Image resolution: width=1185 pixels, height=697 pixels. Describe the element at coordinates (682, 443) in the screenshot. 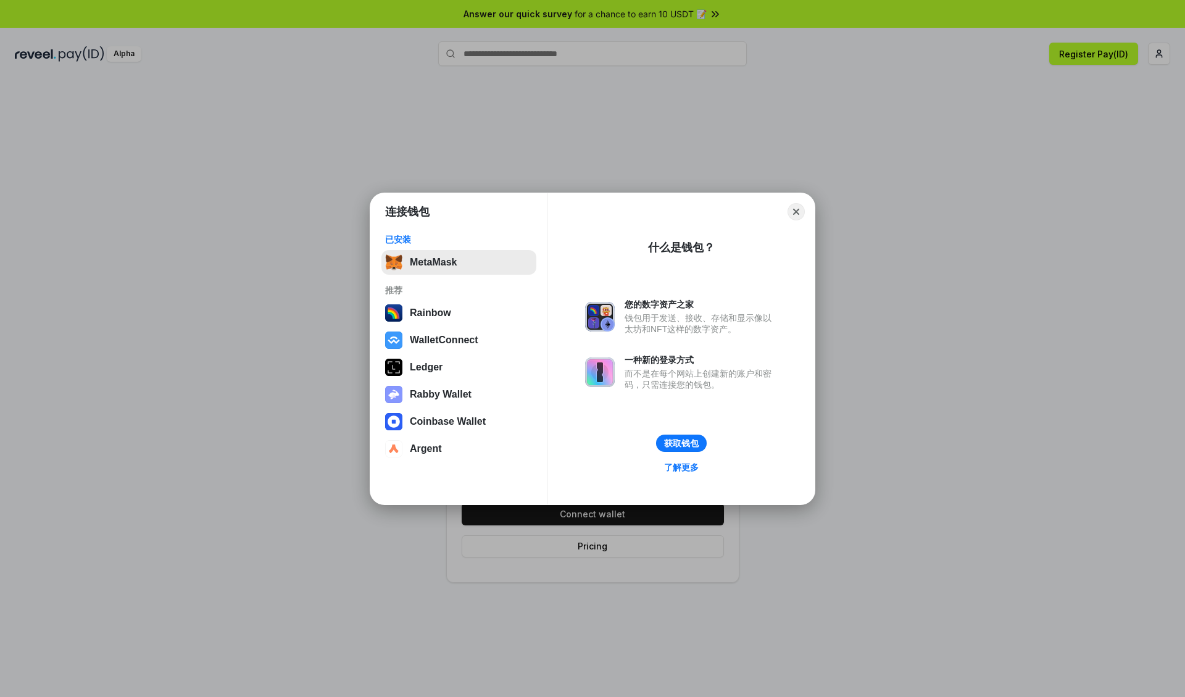

I see `button: 获取钱包` at that location.